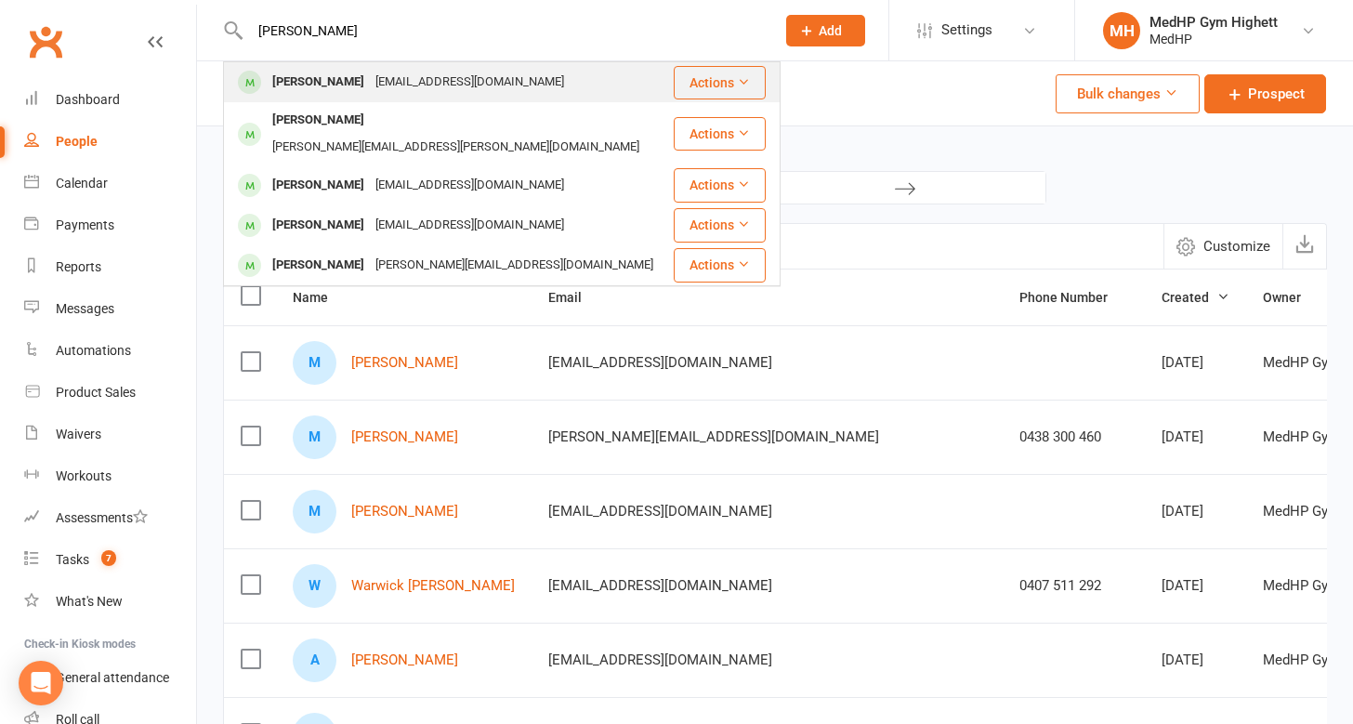 The width and height of the screenshot is (1353, 724). I want to click on span: Email, so click(575, 297).